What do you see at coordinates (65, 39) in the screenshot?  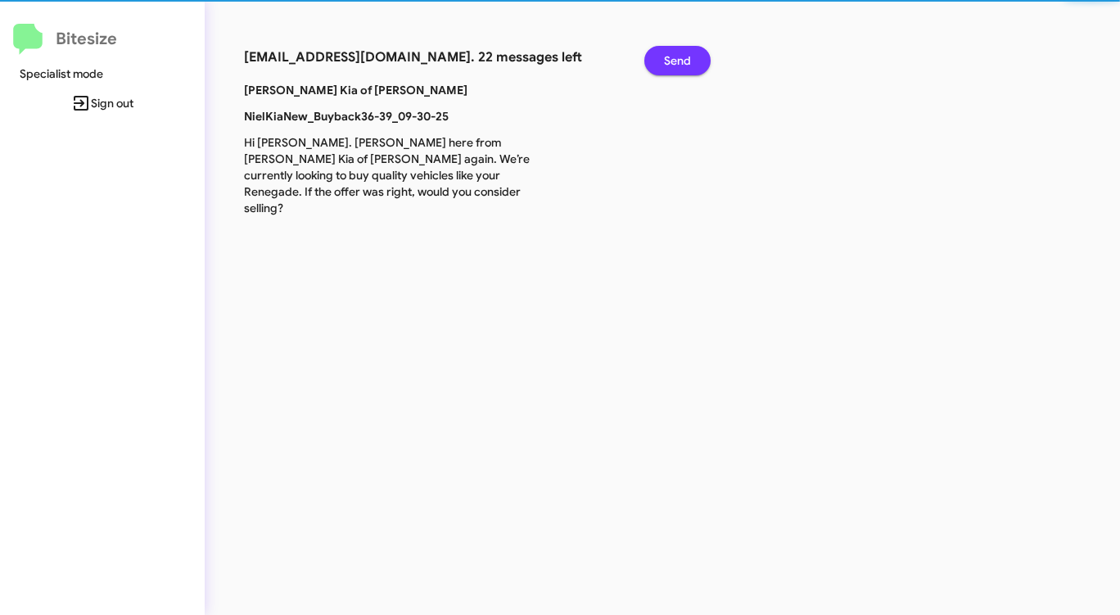 I see `a: Bitesize` at bounding box center [65, 39].